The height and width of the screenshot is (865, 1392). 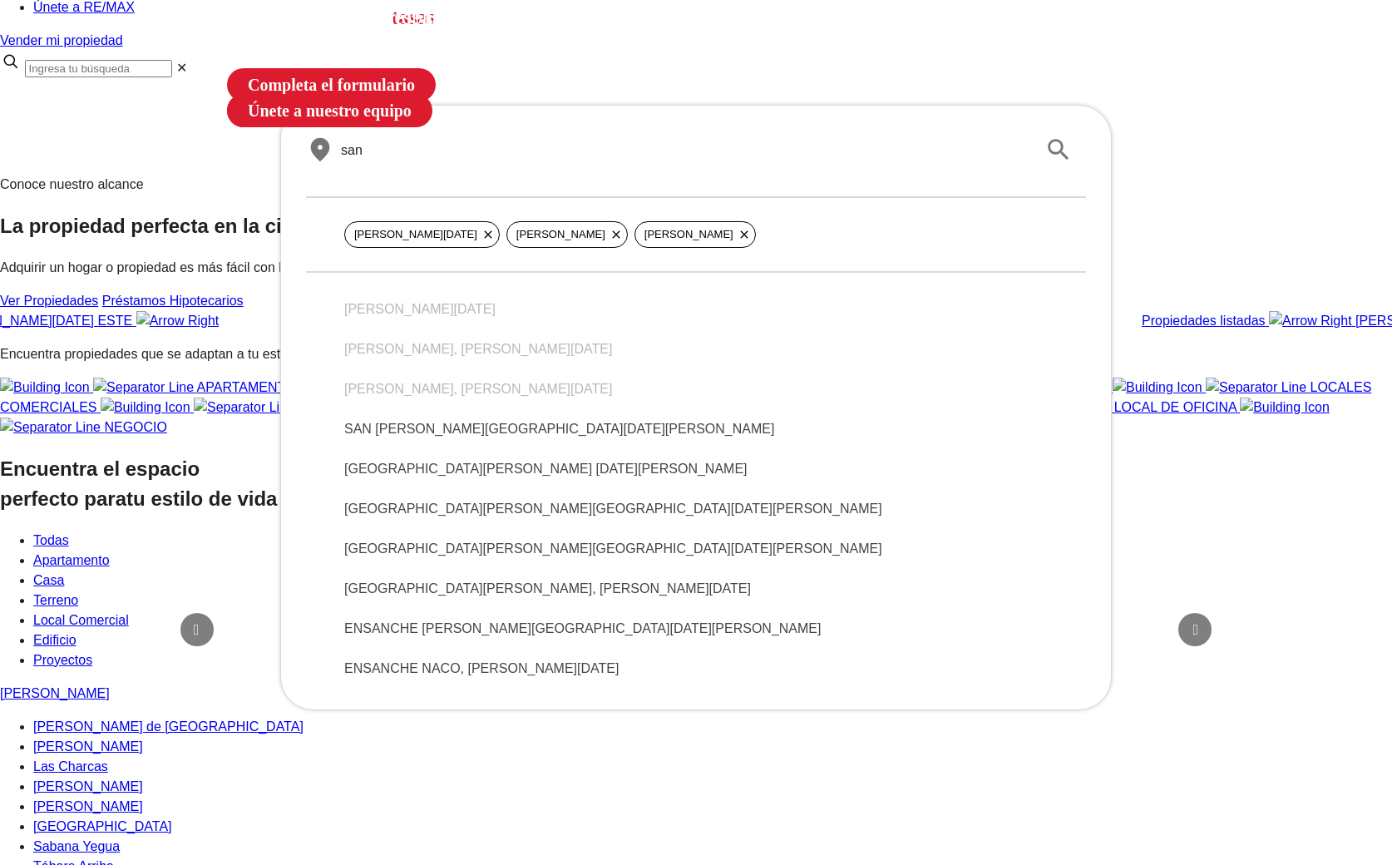 What do you see at coordinates (713, 581) in the screenshot?
I see `li: Casa` at bounding box center [713, 581].